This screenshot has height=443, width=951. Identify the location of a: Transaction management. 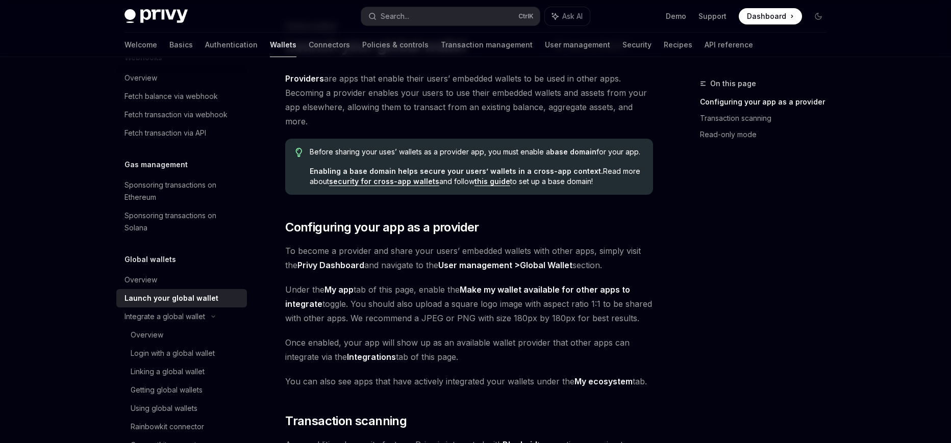
(487, 45).